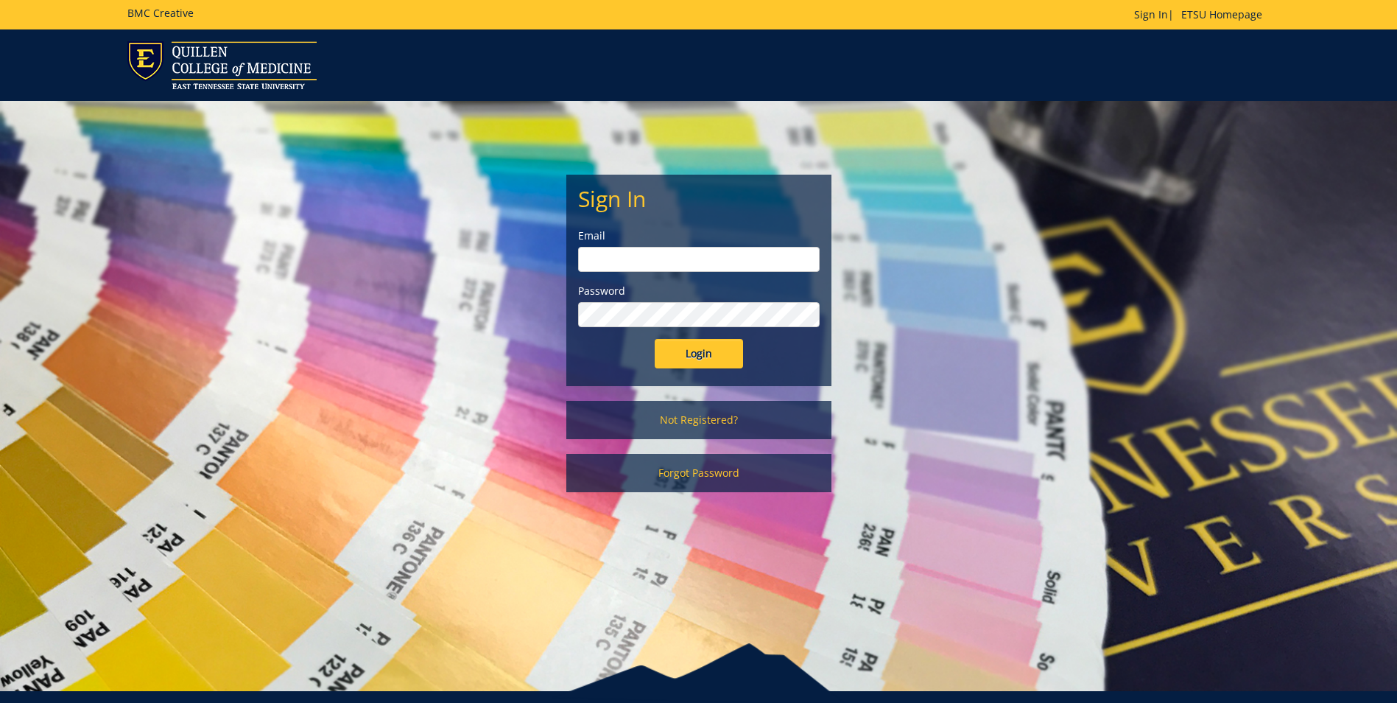 Image resolution: width=1397 pixels, height=703 pixels. Describe the element at coordinates (699, 291) in the screenshot. I see `label: Password` at that location.